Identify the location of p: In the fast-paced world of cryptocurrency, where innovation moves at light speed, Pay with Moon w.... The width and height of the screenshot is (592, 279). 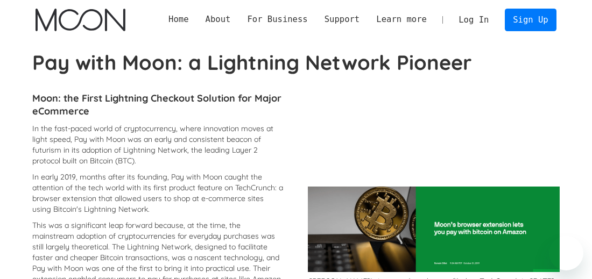
(158, 145).